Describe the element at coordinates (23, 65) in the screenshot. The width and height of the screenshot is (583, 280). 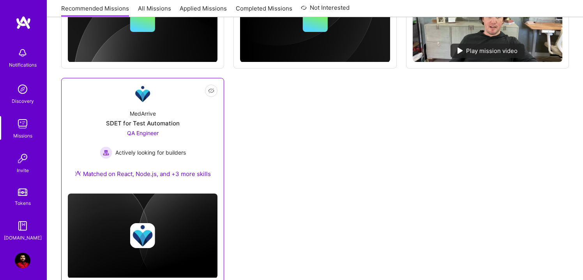
I see `div: Notifications` at that location.